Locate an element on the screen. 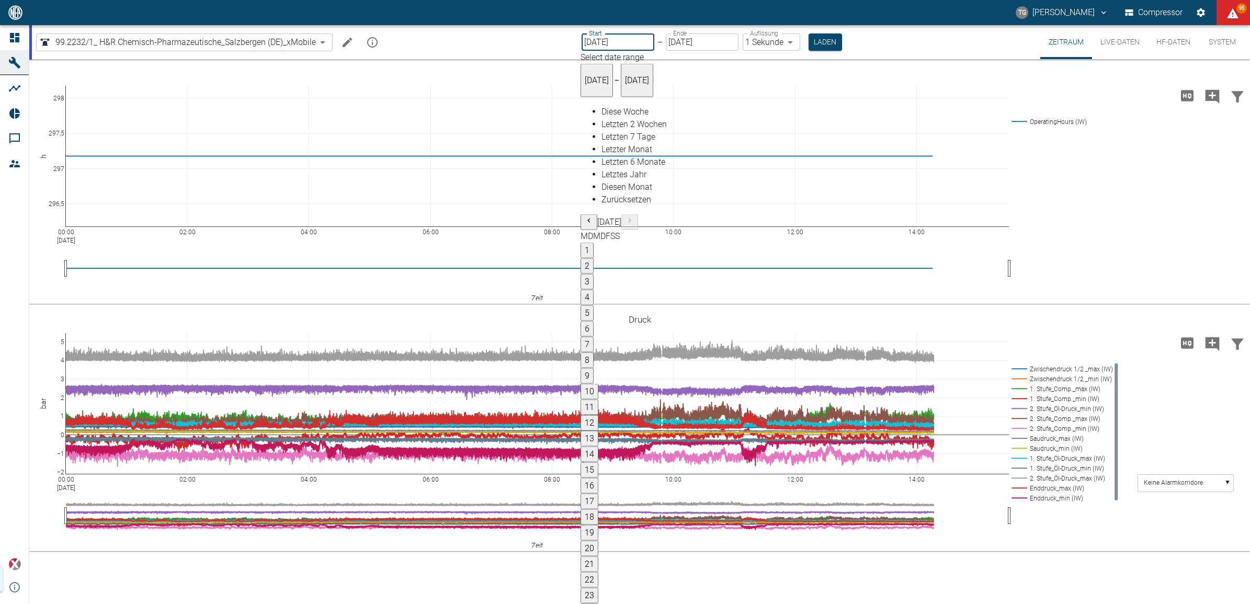  button: 18 is located at coordinates (590, 517).